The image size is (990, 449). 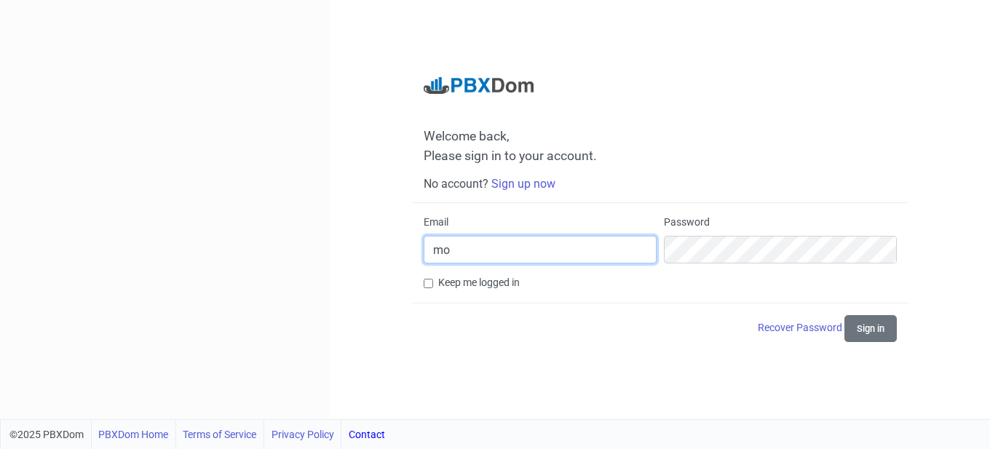 What do you see at coordinates (801, 328) in the screenshot?
I see `a: Recover Password` at bounding box center [801, 328].